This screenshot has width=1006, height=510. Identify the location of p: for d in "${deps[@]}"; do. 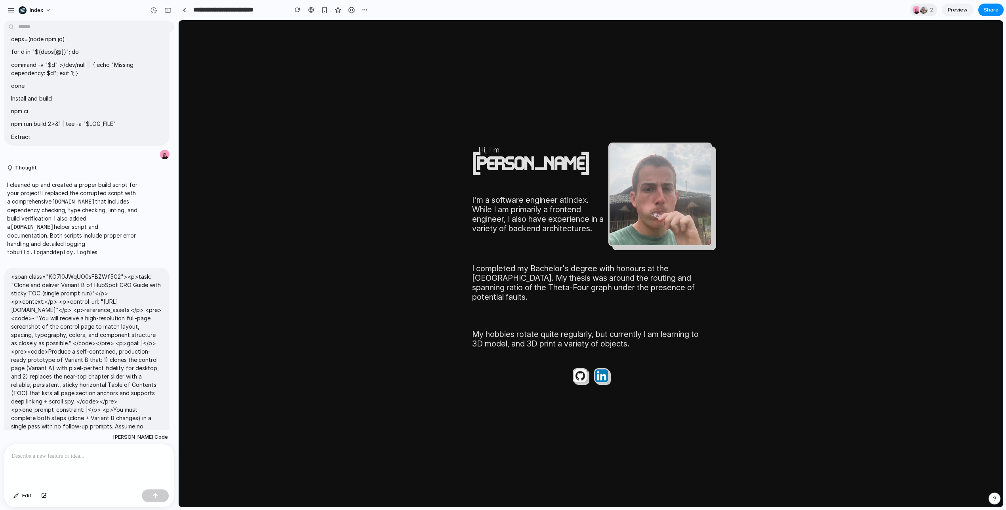
(87, 51).